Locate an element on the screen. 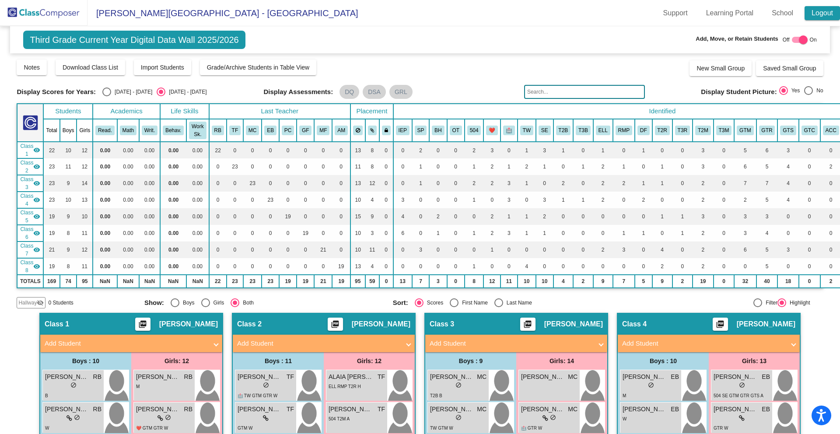 The height and width of the screenshot is (434, 840). mat-radio-group: Select an option is located at coordinates (801, 92).